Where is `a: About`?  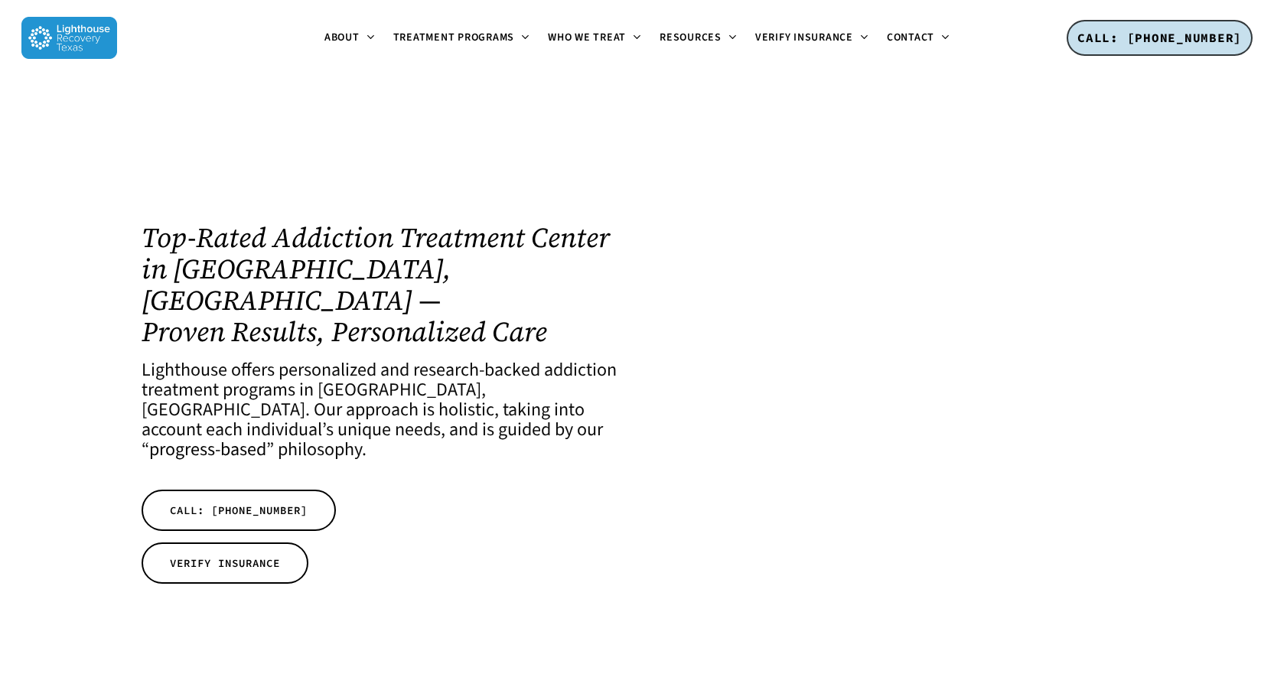 a: About is located at coordinates (350, 38).